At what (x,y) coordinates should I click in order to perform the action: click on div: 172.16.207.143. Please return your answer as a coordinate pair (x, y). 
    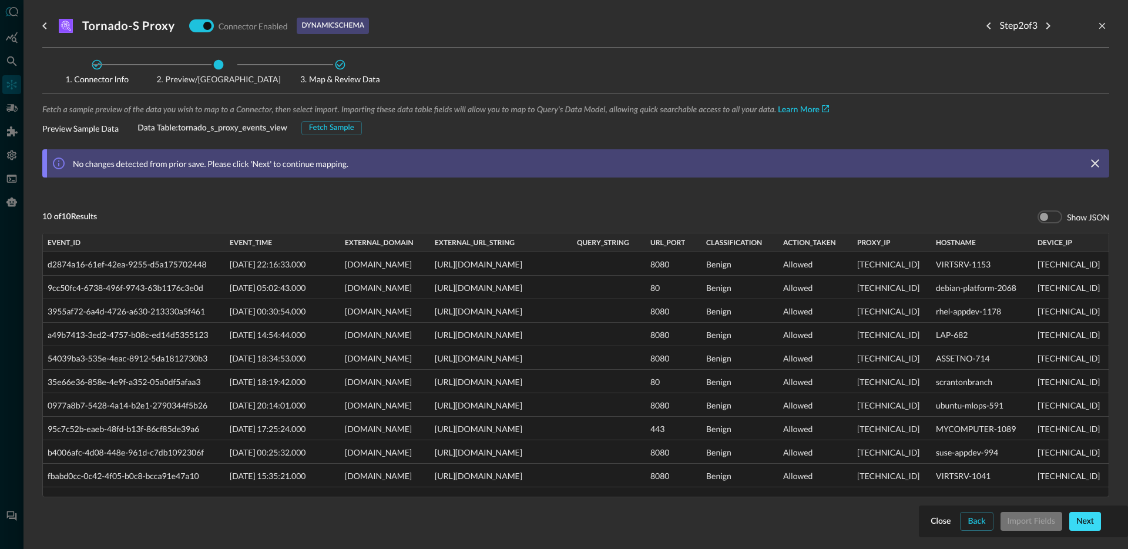
    Looking at the image, I should click on (1075, 453).